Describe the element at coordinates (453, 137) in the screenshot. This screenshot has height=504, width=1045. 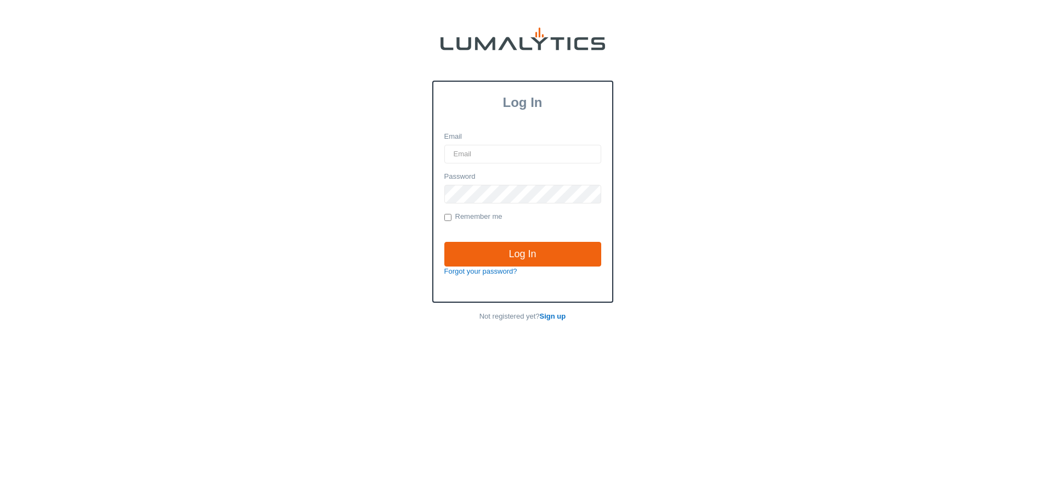
I see `label: Email` at that location.